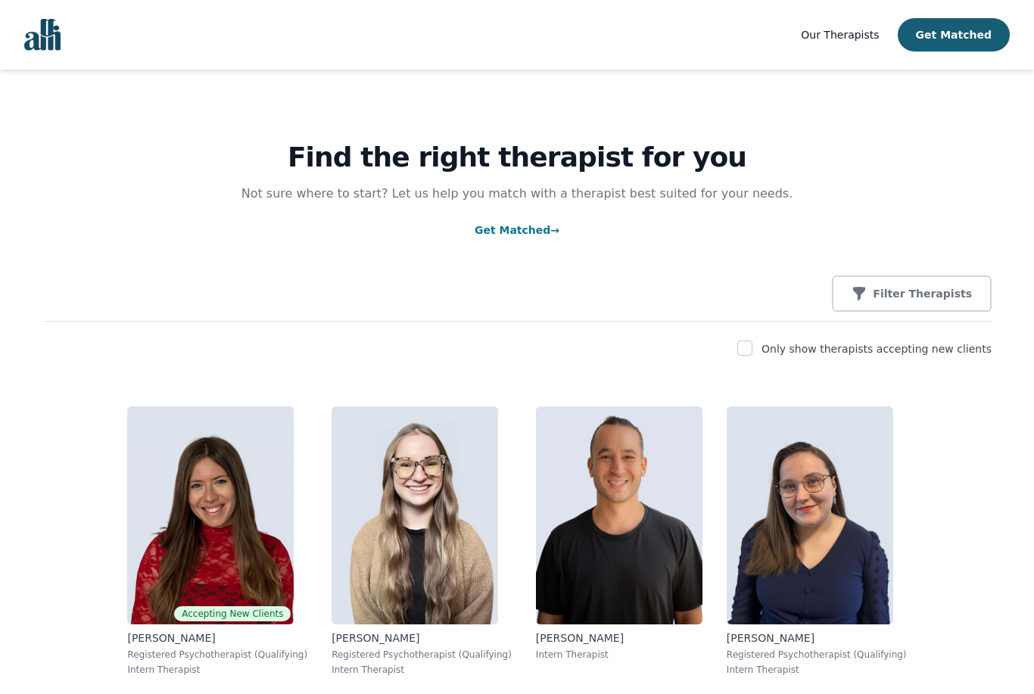  What do you see at coordinates (912, 294) in the screenshot?
I see `button: Filter Therapists` at bounding box center [912, 294].